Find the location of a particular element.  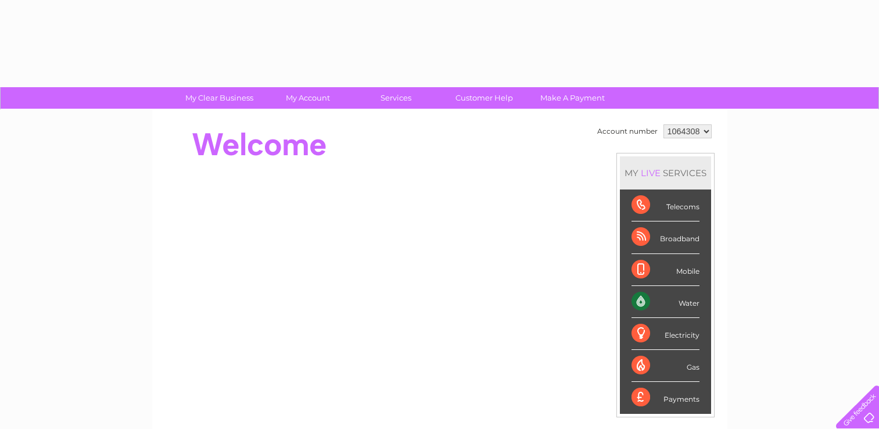

a: Services is located at coordinates (395, 98).